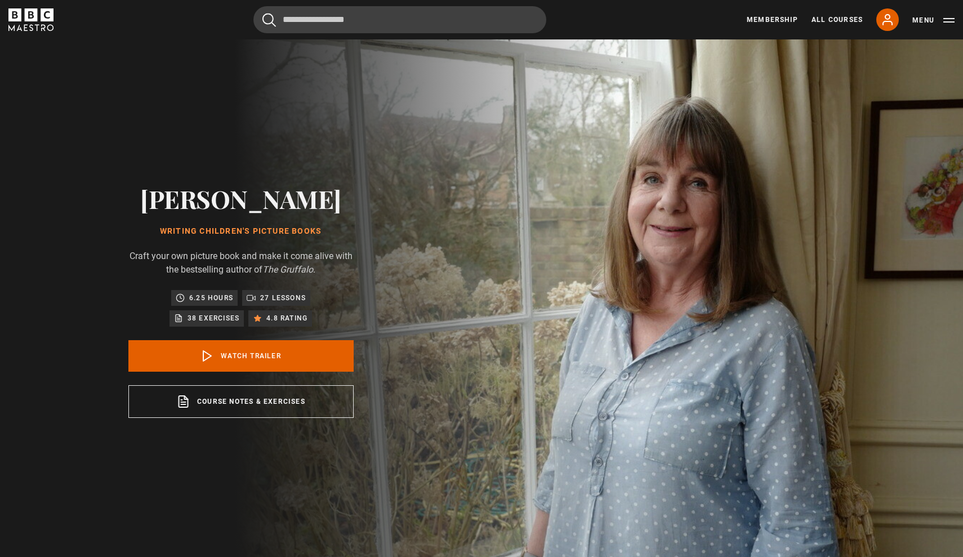 The width and height of the screenshot is (963, 557). I want to click on svg: BBC Maestro, so click(31, 20).